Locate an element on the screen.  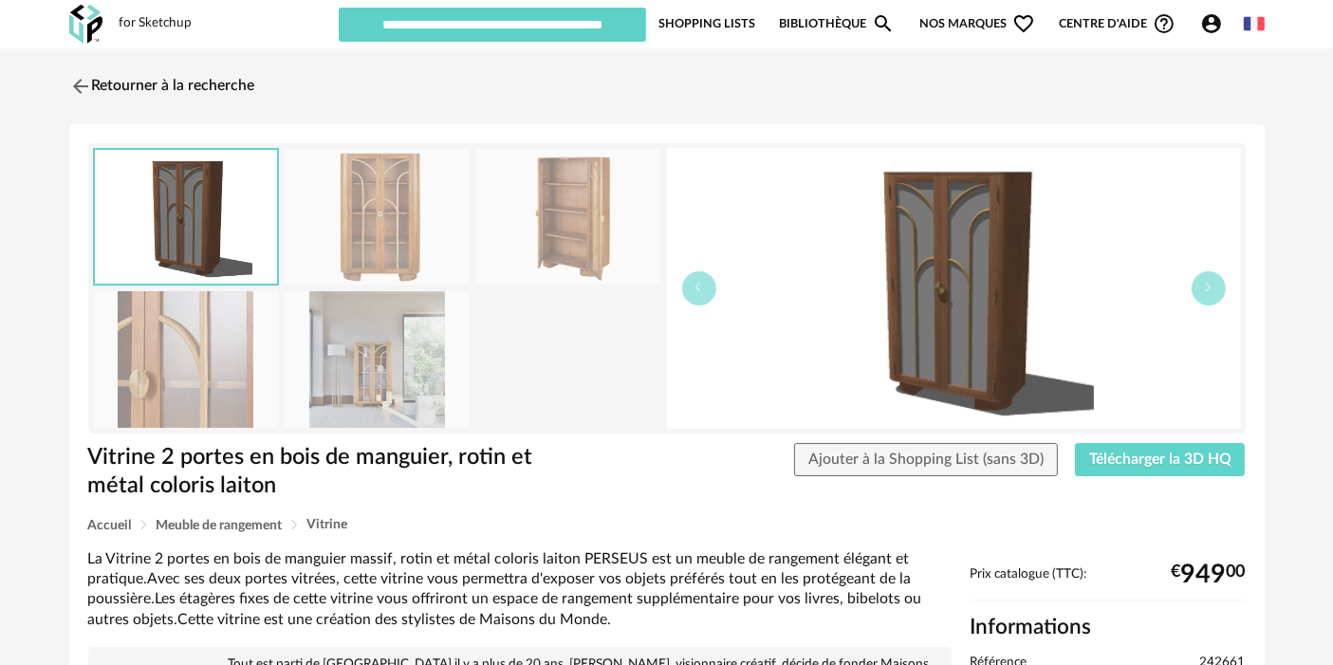
span: 949 is located at coordinates (1204, 575).